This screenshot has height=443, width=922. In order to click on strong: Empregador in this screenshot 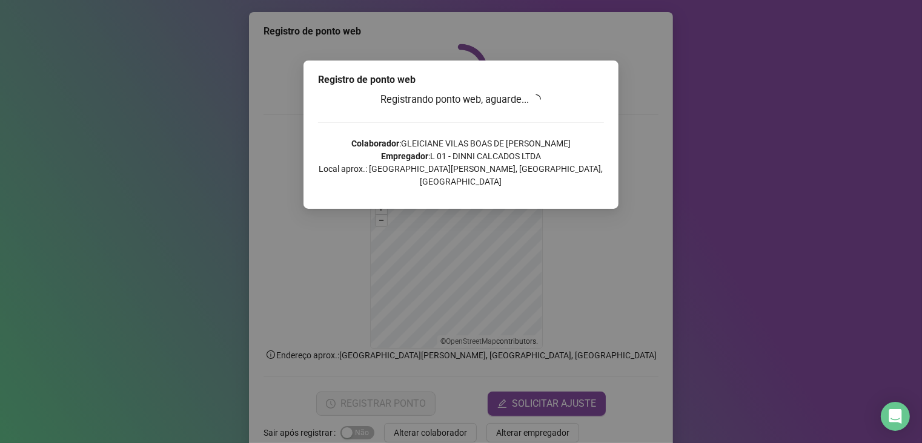, I will do `click(405, 156)`.